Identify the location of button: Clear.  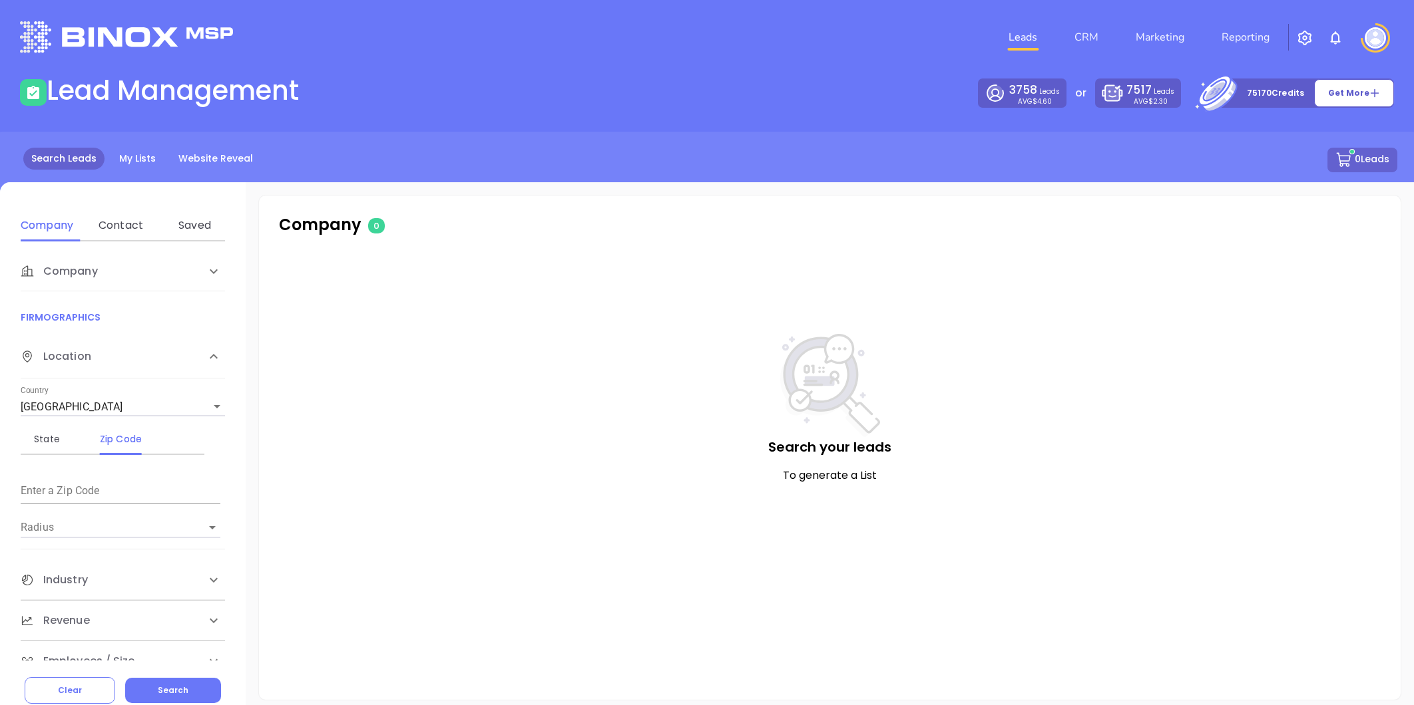
(70, 691).